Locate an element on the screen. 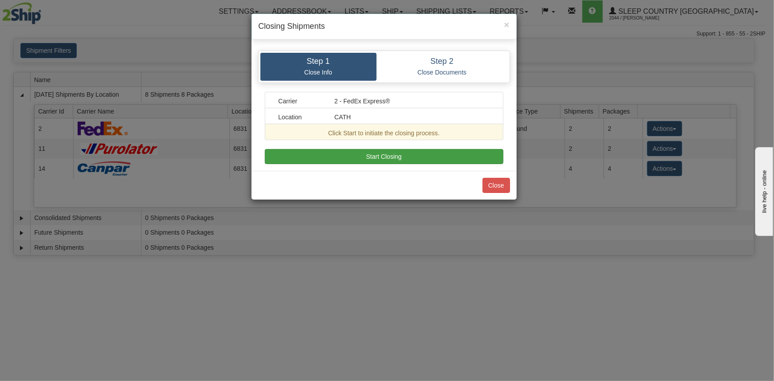 The height and width of the screenshot is (381, 774). div: Carrier is located at coordinates (300, 101).